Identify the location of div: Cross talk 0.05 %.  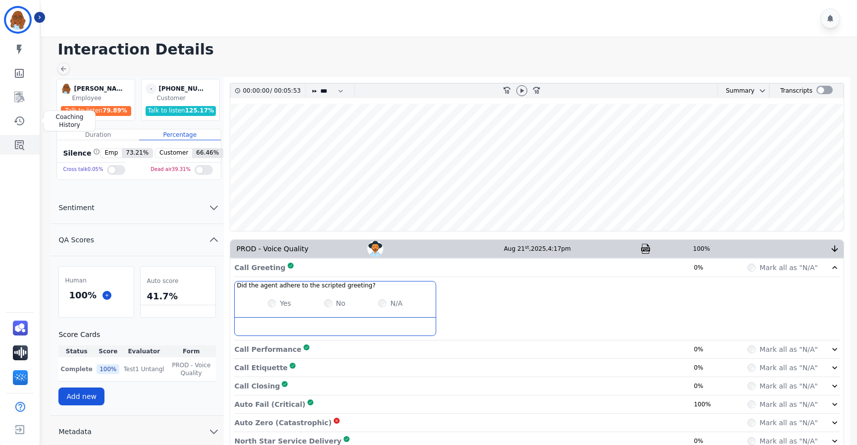
(83, 169).